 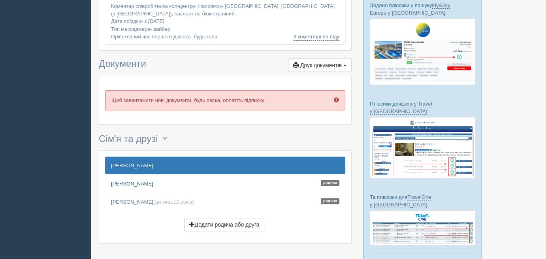 What do you see at coordinates (174, 202) in the screenshot?
I see `span: (дитина, )` at bounding box center [174, 202].